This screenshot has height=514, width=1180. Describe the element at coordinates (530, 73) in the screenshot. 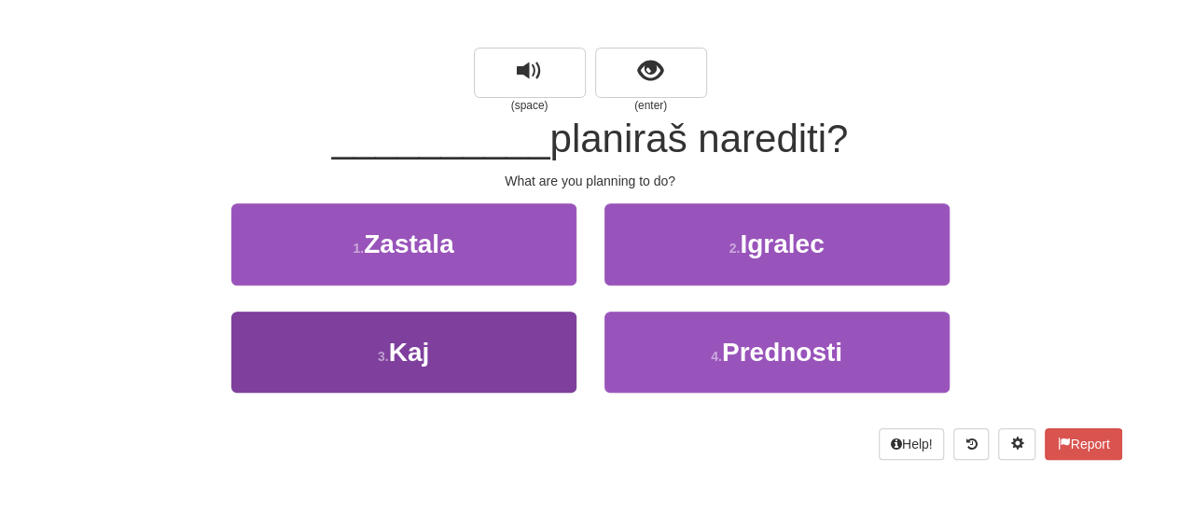

I see `button: replay audio` at that location.